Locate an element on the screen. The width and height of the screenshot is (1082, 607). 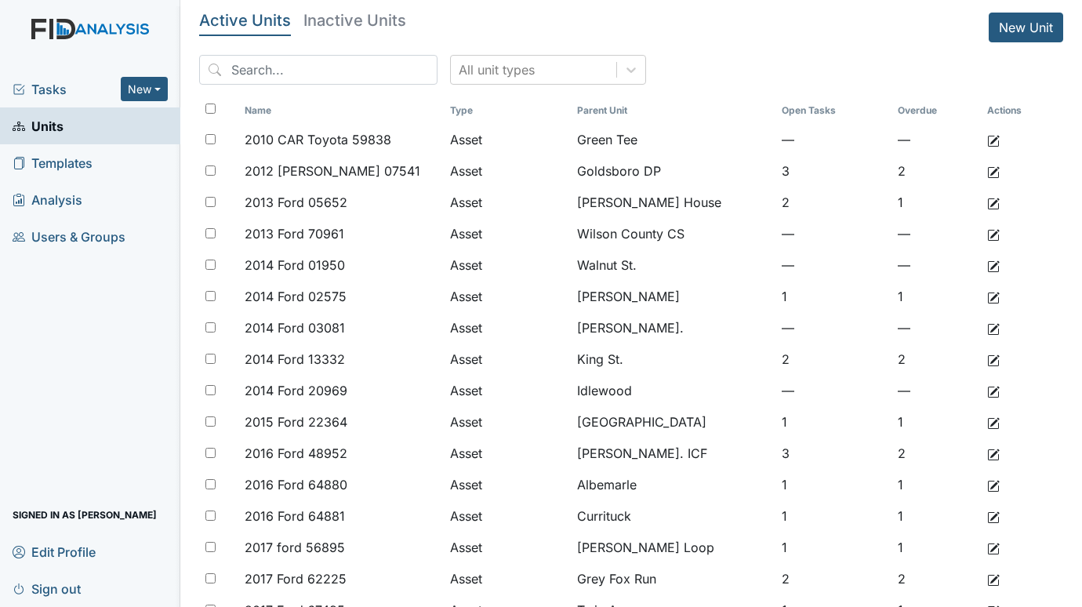
td: Currituck is located at coordinates (673, 516).